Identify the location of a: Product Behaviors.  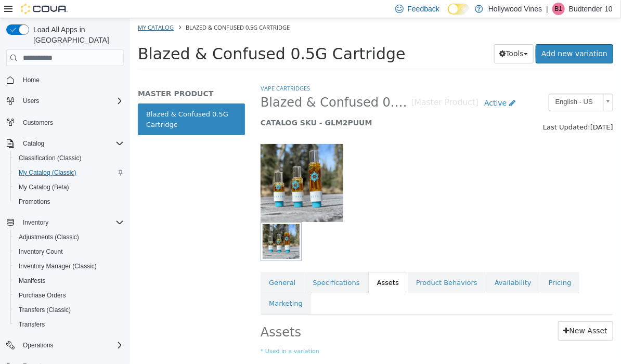
(317, 265).